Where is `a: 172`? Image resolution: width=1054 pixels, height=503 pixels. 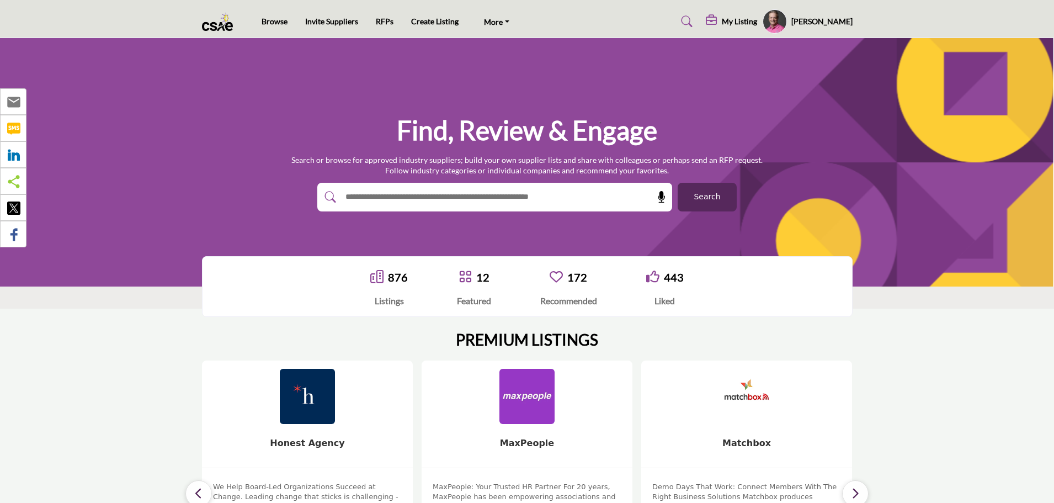
a: 172 is located at coordinates (577, 277).